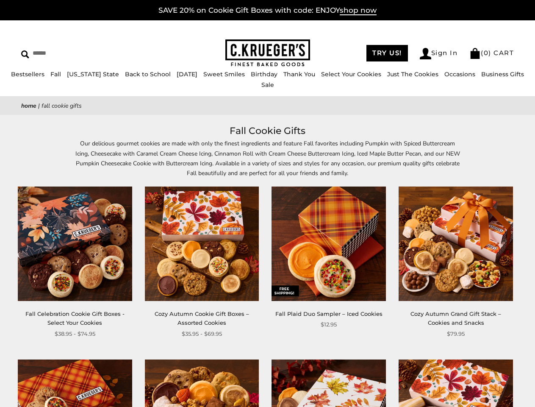 Image resolution: width=535 pixels, height=407 pixels. I want to click on span: $79.95, so click(456, 334).